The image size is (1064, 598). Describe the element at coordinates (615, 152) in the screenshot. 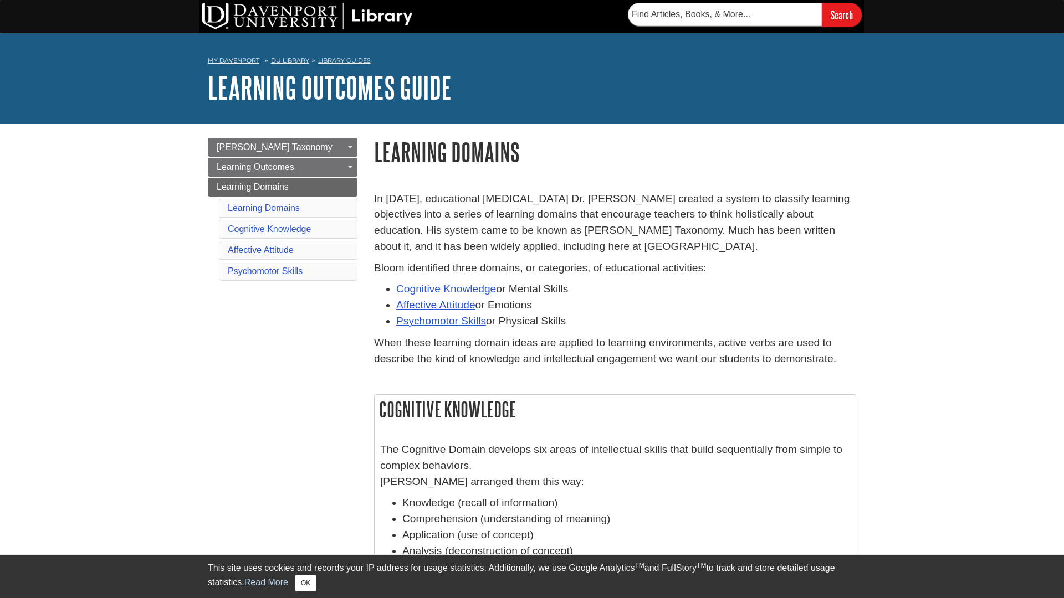

I see `h1: Learning Domains` at that location.